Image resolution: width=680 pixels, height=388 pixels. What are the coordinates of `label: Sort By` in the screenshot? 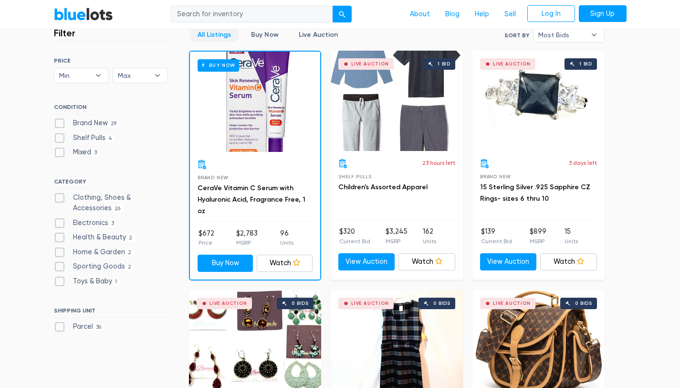 It's located at (517, 35).